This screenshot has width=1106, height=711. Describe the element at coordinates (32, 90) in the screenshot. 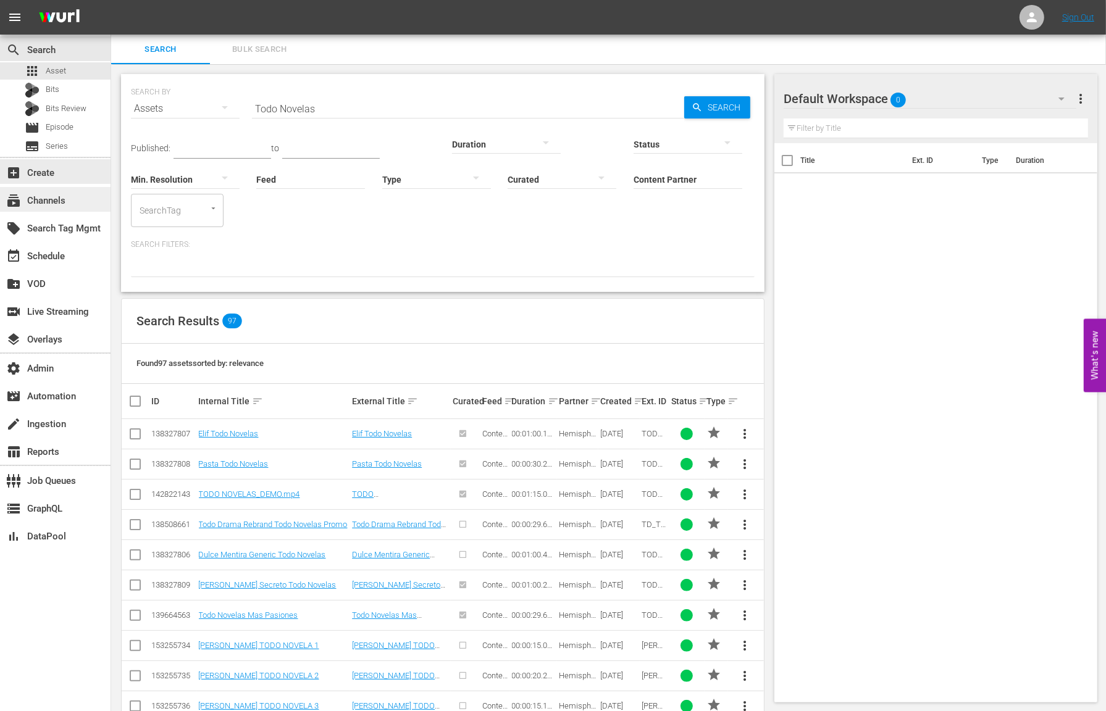

I see `div: Bits` at that location.